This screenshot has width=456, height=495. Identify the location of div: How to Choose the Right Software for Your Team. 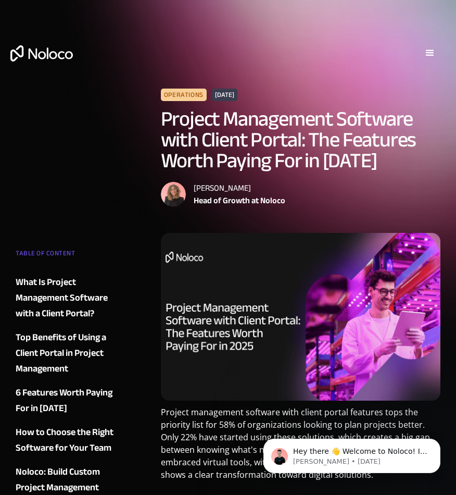
(65, 440).